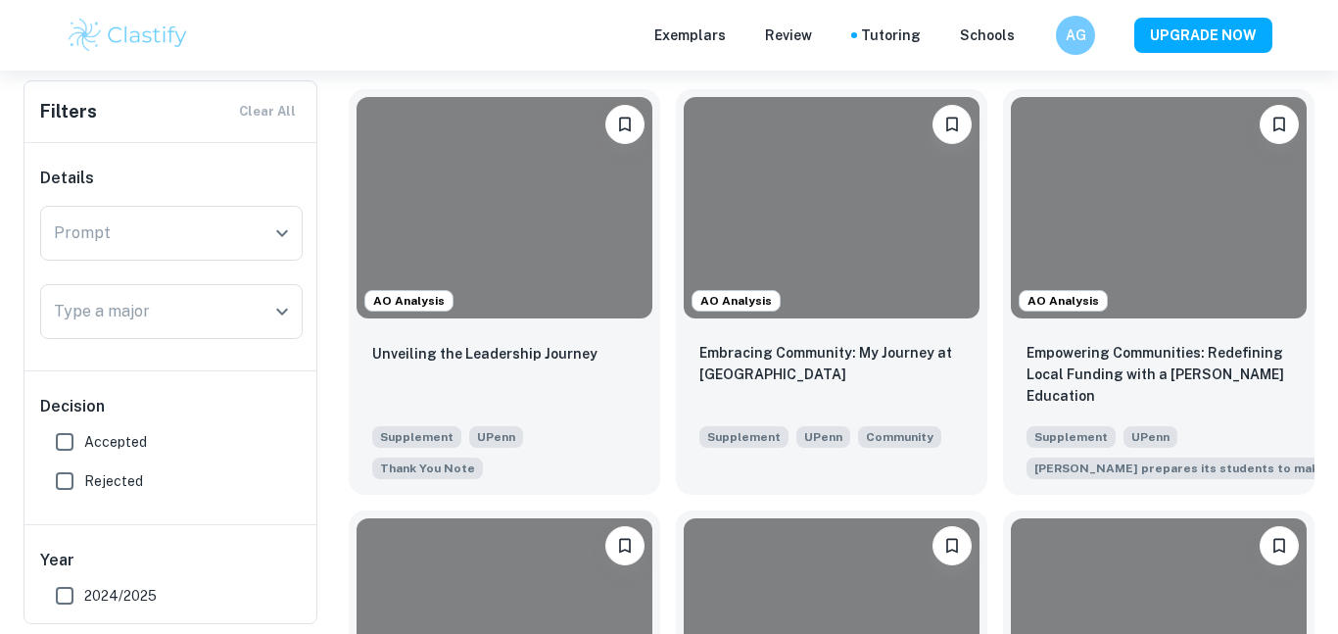 The image size is (1338, 634). What do you see at coordinates (1158, 374) in the screenshot?
I see `p: Empowering Communities: Redefining Local Funding with a Wharton Education` at bounding box center [1158, 374].